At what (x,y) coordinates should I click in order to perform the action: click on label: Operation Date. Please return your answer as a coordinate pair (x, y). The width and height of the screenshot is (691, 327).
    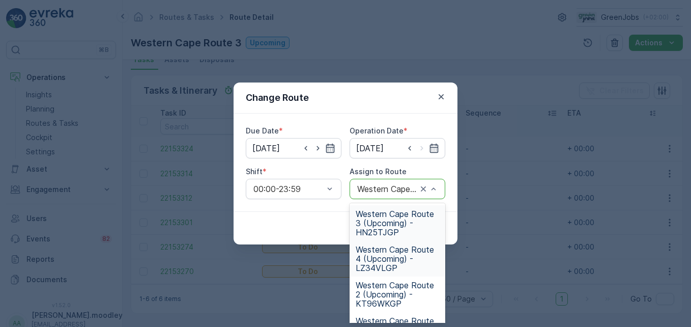
    Looking at the image, I should click on (377, 130).